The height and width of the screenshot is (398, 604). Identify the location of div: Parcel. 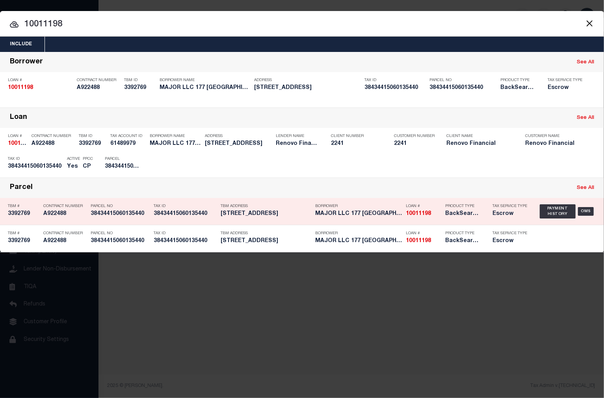
(21, 188).